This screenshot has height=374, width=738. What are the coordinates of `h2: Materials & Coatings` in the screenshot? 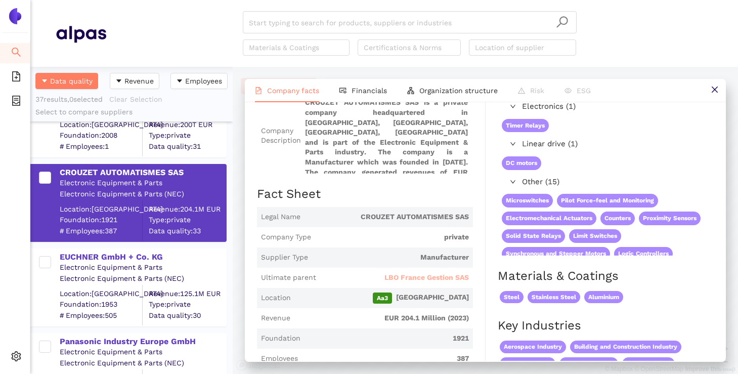 It's located at (605, 276).